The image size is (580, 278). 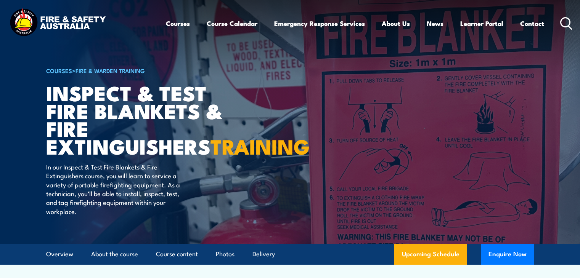 What do you see at coordinates (260, 146) in the screenshot?
I see `strong: TRAINING` at bounding box center [260, 146].